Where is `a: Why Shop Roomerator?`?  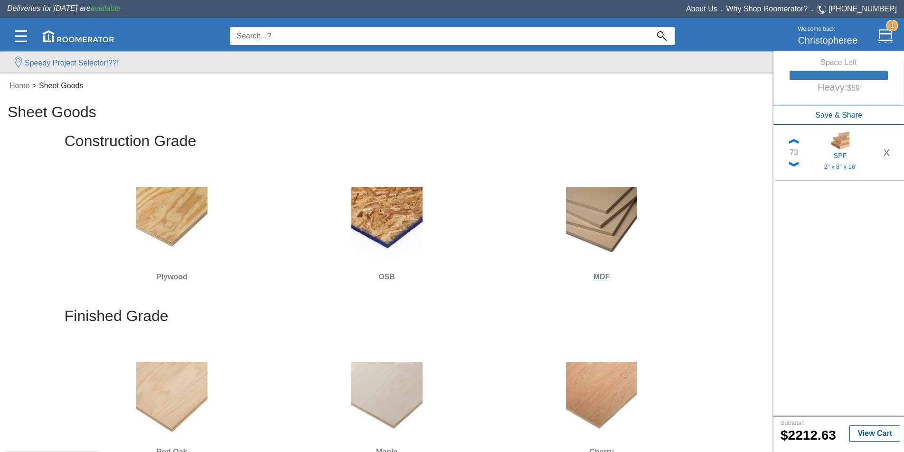 a: Why Shop Roomerator? is located at coordinates (767, 9).